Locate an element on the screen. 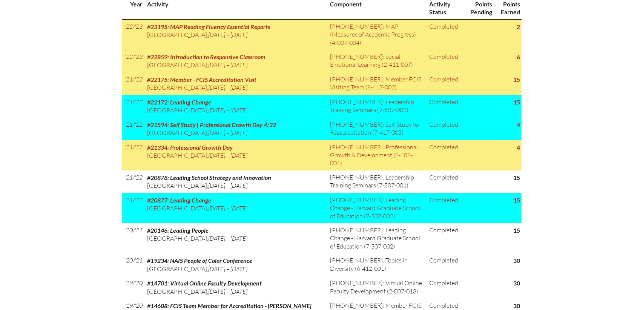 The height and width of the screenshot is (310, 643). span: #21594: Self Study | Professional Growth Day 4/22 is located at coordinates (212, 124).